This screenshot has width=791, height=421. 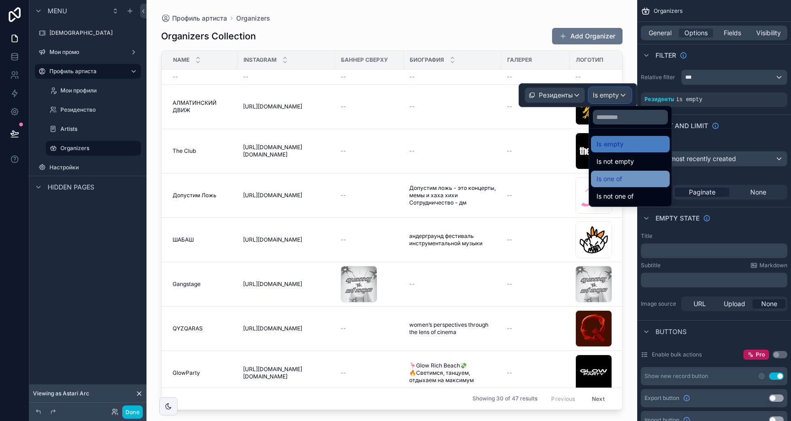 What do you see at coordinates (364, 60) in the screenshot?
I see `span: Баннер сверху` at bounding box center [364, 60].